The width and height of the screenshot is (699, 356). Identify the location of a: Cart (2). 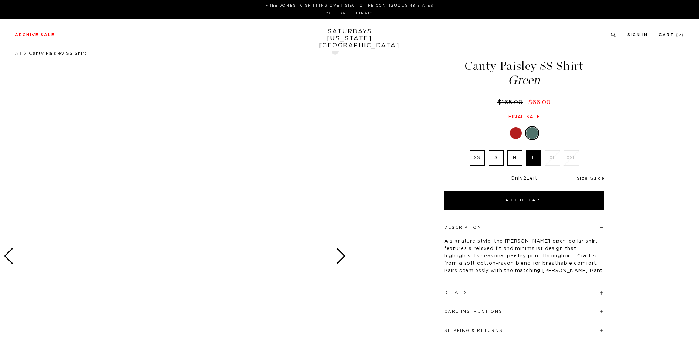
(672, 35).